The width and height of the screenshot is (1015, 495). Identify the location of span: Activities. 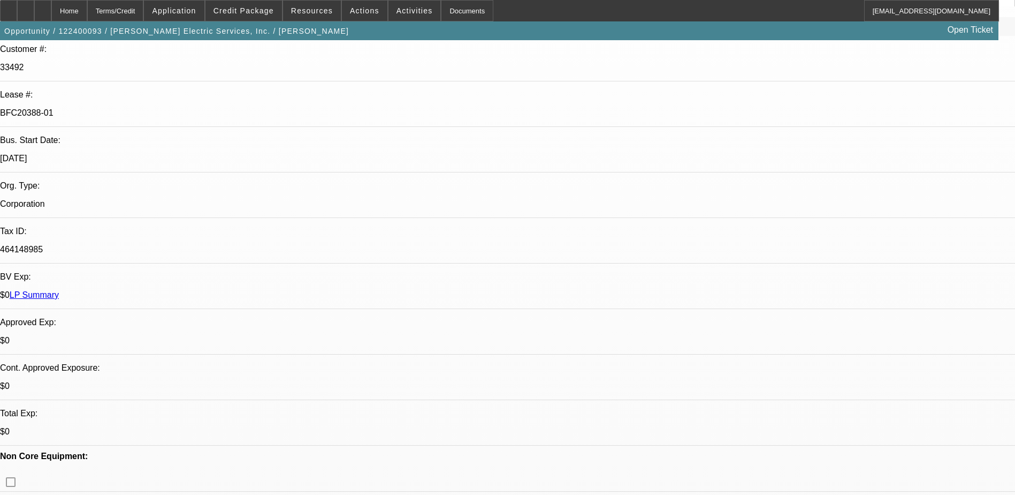
(415, 11).